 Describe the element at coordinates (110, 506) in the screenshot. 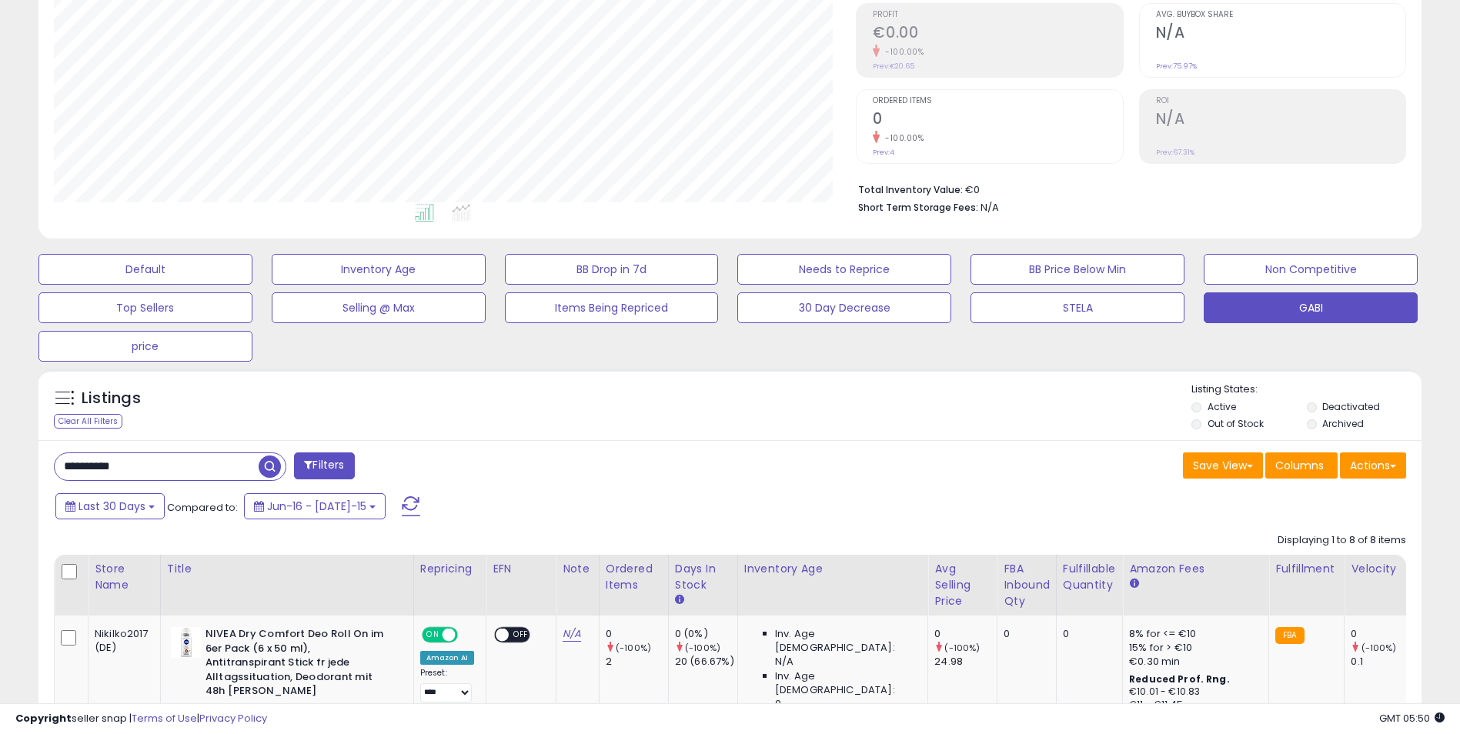

I see `button: Last 30 Days` at that location.